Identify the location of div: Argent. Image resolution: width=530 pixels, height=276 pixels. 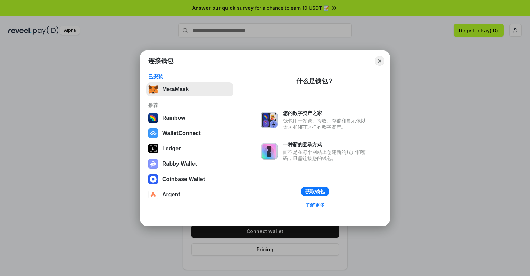
(171, 194).